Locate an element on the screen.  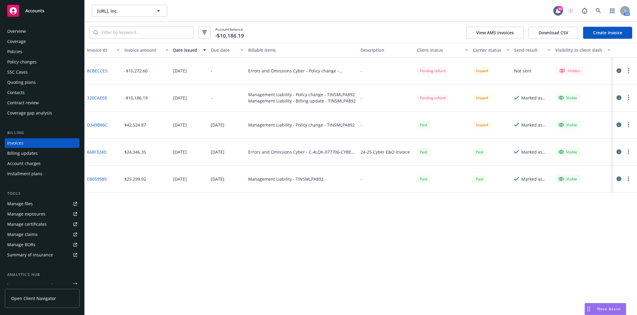
div: Client status is located at coordinates (439, 50).